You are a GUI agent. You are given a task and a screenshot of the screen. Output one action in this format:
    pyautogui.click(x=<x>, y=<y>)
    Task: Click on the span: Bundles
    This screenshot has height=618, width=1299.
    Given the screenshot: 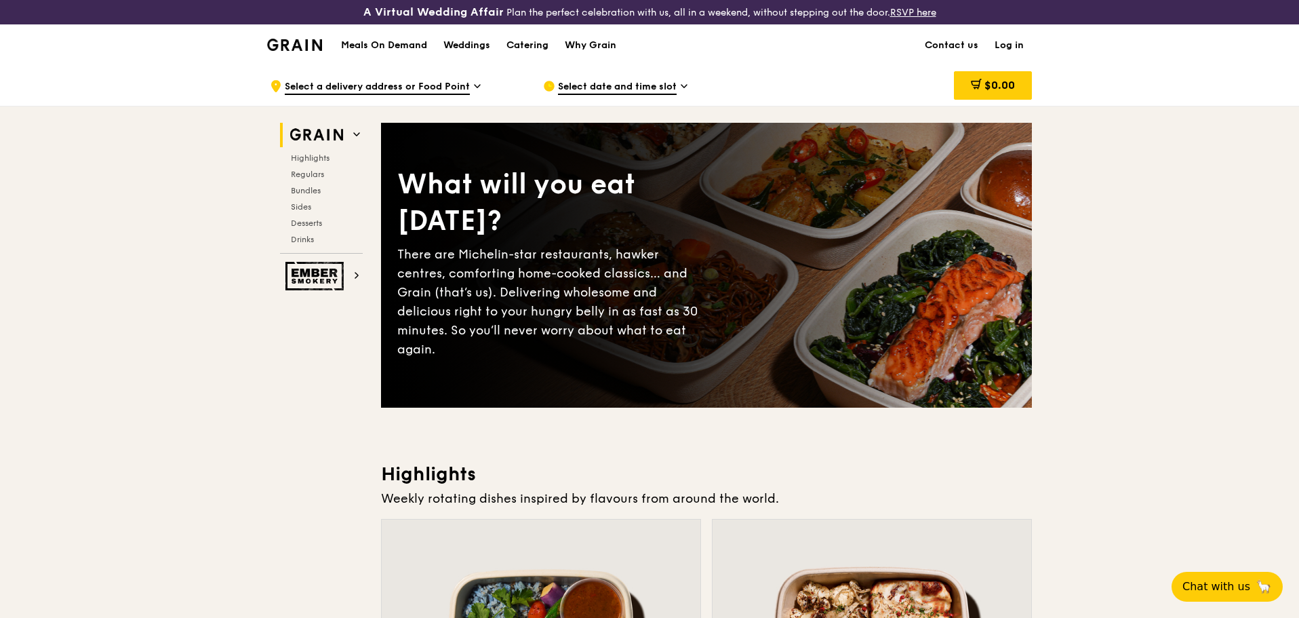 What is the action you would take?
    pyautogui.click(x=306, y=191)
    